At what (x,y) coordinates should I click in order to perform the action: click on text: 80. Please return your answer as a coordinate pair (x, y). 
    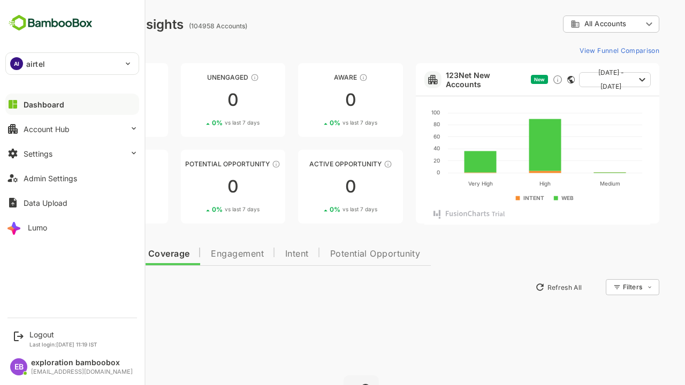
    Looking at the image, I should click on (399, 124).